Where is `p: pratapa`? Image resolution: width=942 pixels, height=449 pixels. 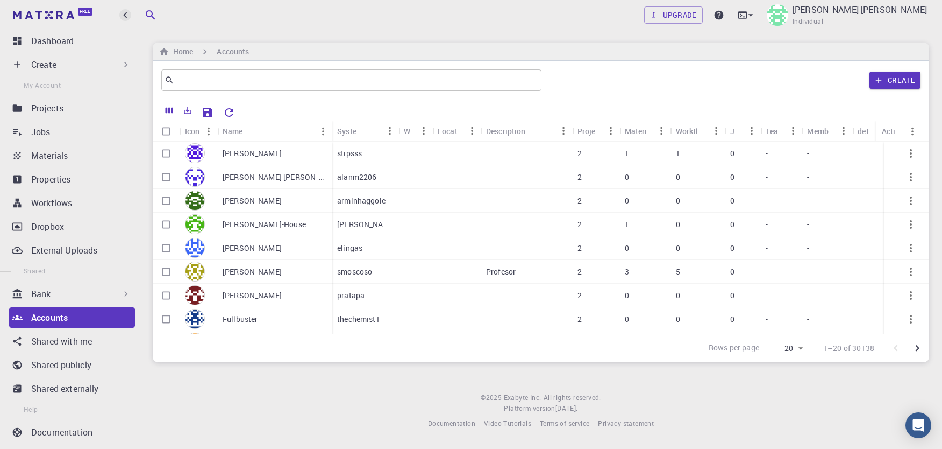
p: pratapa is located at coordinates (351, 295).